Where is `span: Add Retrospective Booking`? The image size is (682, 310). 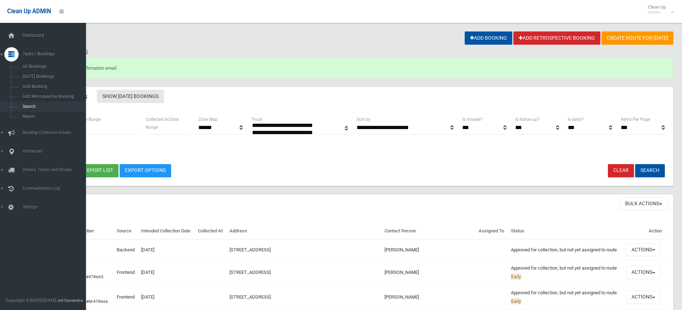 span: Add Retrospective Booking is located at coordinates (53, 97).